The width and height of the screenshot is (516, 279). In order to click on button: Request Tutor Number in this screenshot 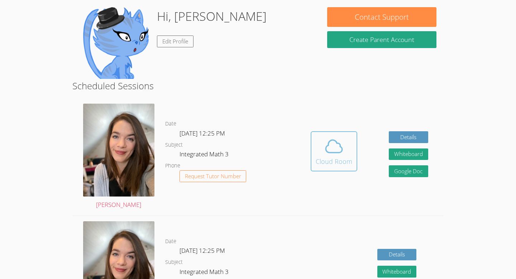, I will do `click(213, 176)`.